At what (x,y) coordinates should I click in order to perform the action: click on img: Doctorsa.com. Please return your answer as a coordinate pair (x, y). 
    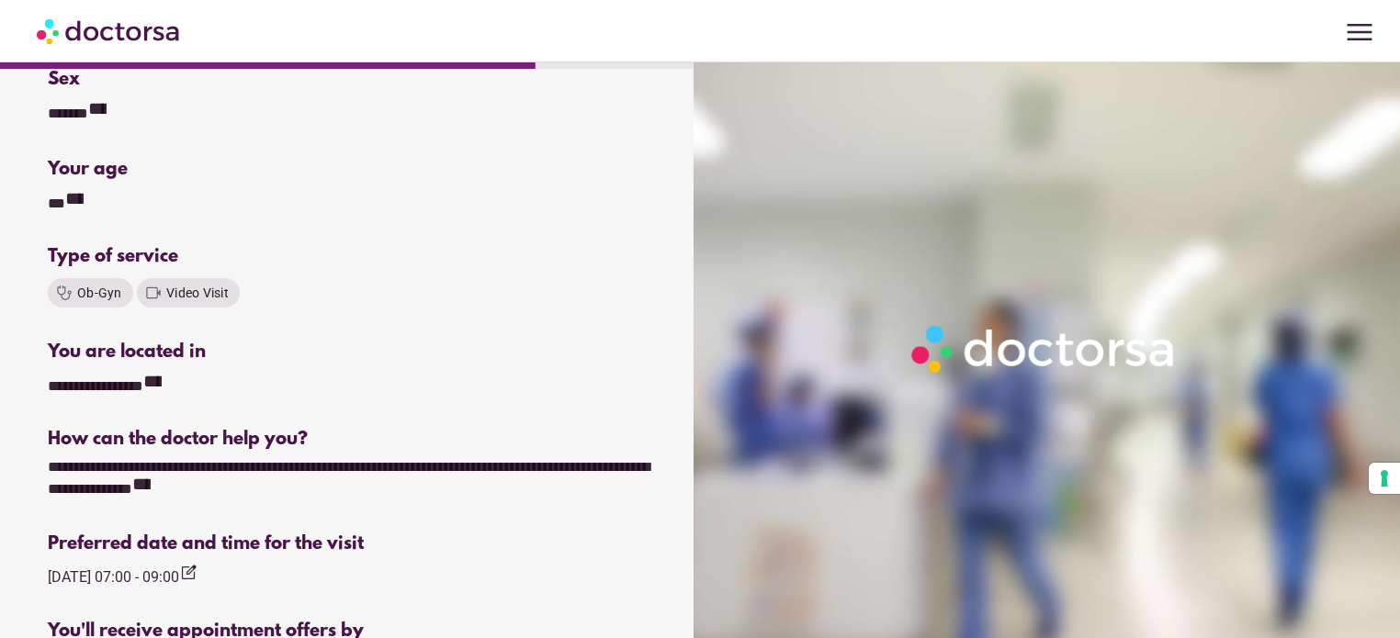
    Looking at the image, I should click on (109, 30).